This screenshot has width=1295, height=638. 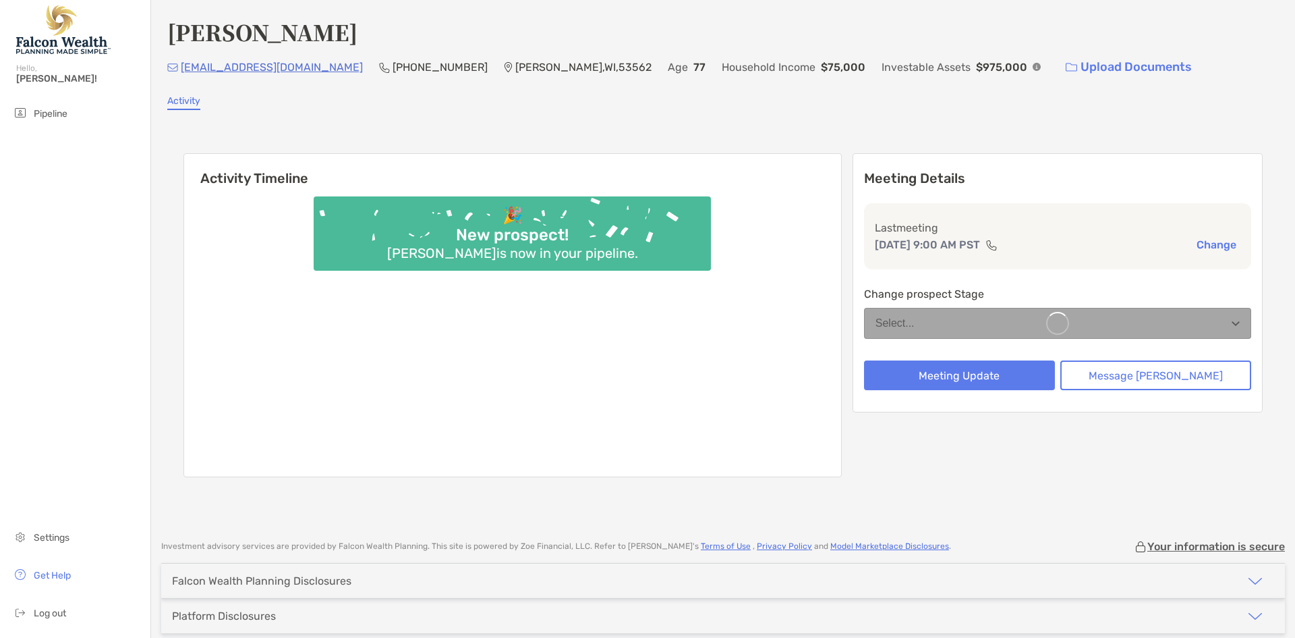 I want to click on img: get-help icon, so click(x=20, y=574).